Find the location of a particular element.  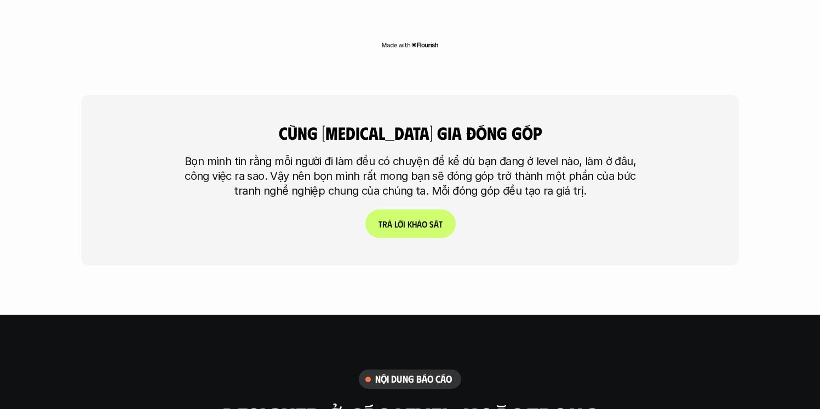

a: Trảlờikhảosát is located at coordinates (410, 224).